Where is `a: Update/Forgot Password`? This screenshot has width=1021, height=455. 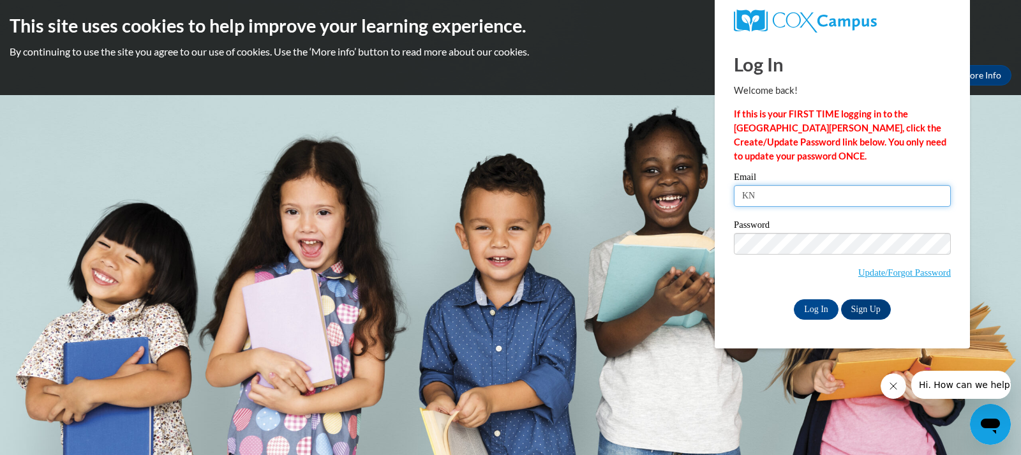 a: Update/Forgot Password is located at coordinates (905, 273).